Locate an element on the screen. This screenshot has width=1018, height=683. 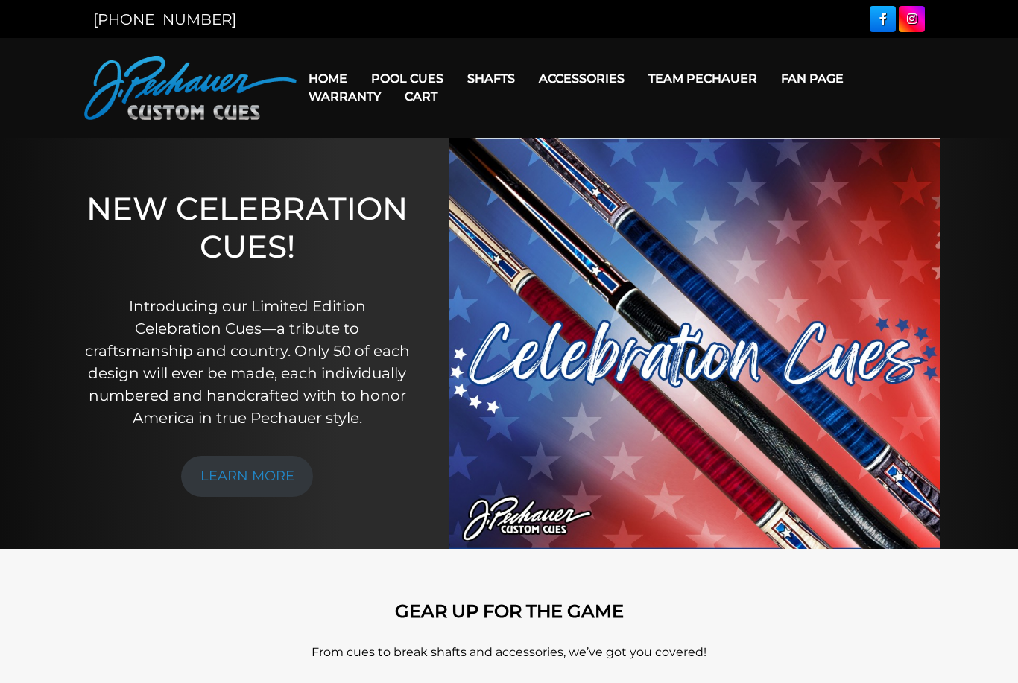
a: Team Pechauer is located at coordinates (703, 78).